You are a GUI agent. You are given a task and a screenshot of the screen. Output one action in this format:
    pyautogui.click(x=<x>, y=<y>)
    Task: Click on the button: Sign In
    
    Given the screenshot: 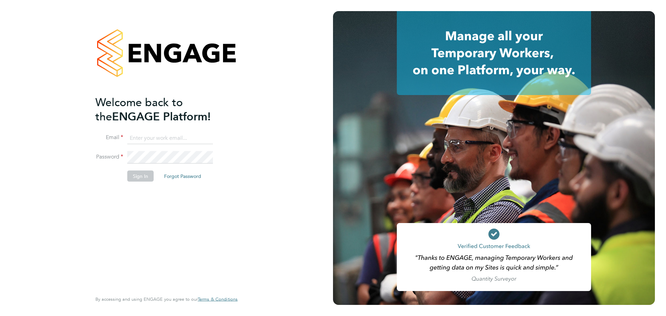 What is the action you would take?
    pyautogui.click(x=141, y=176)
    